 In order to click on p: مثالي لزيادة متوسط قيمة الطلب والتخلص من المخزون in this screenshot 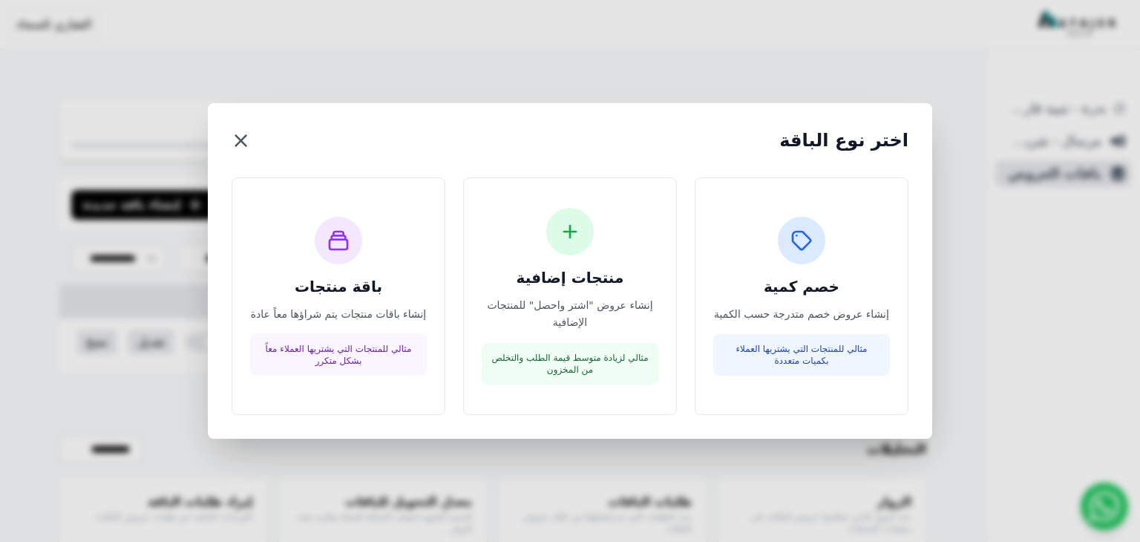, I will do `click(570, 364)`.